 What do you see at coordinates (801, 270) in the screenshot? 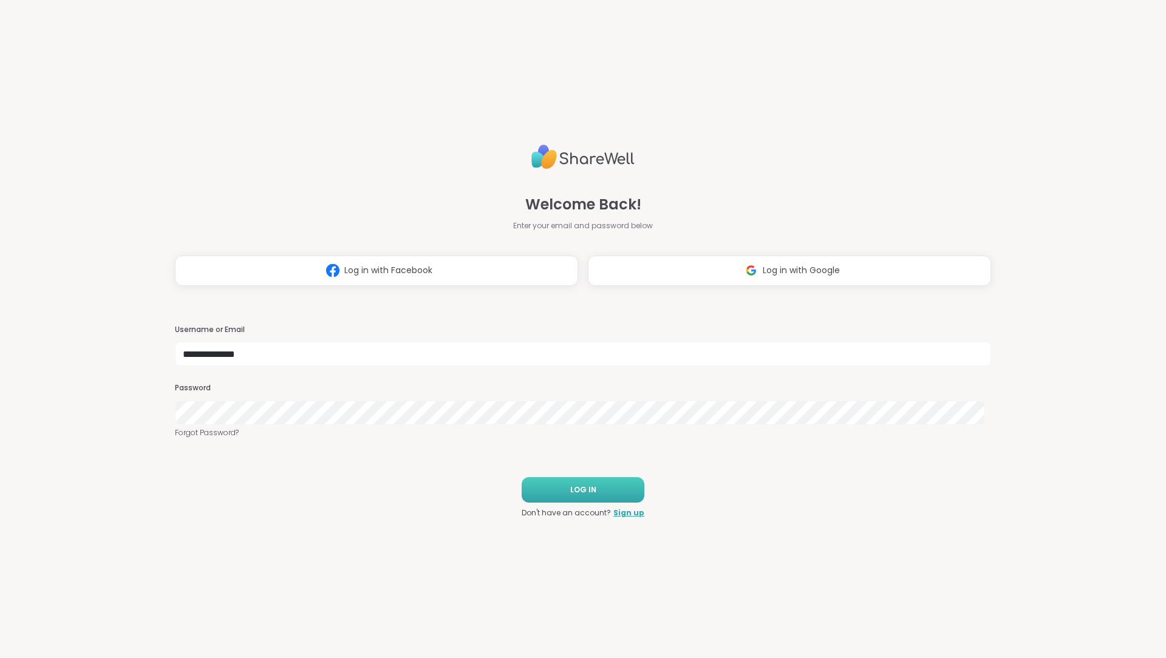
I see `span: Log in with Google` at bounding box center [801, 270].